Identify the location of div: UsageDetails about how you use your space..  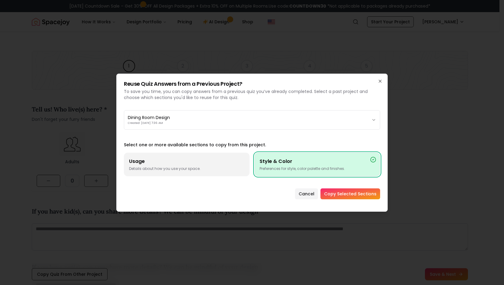
(187, 165).